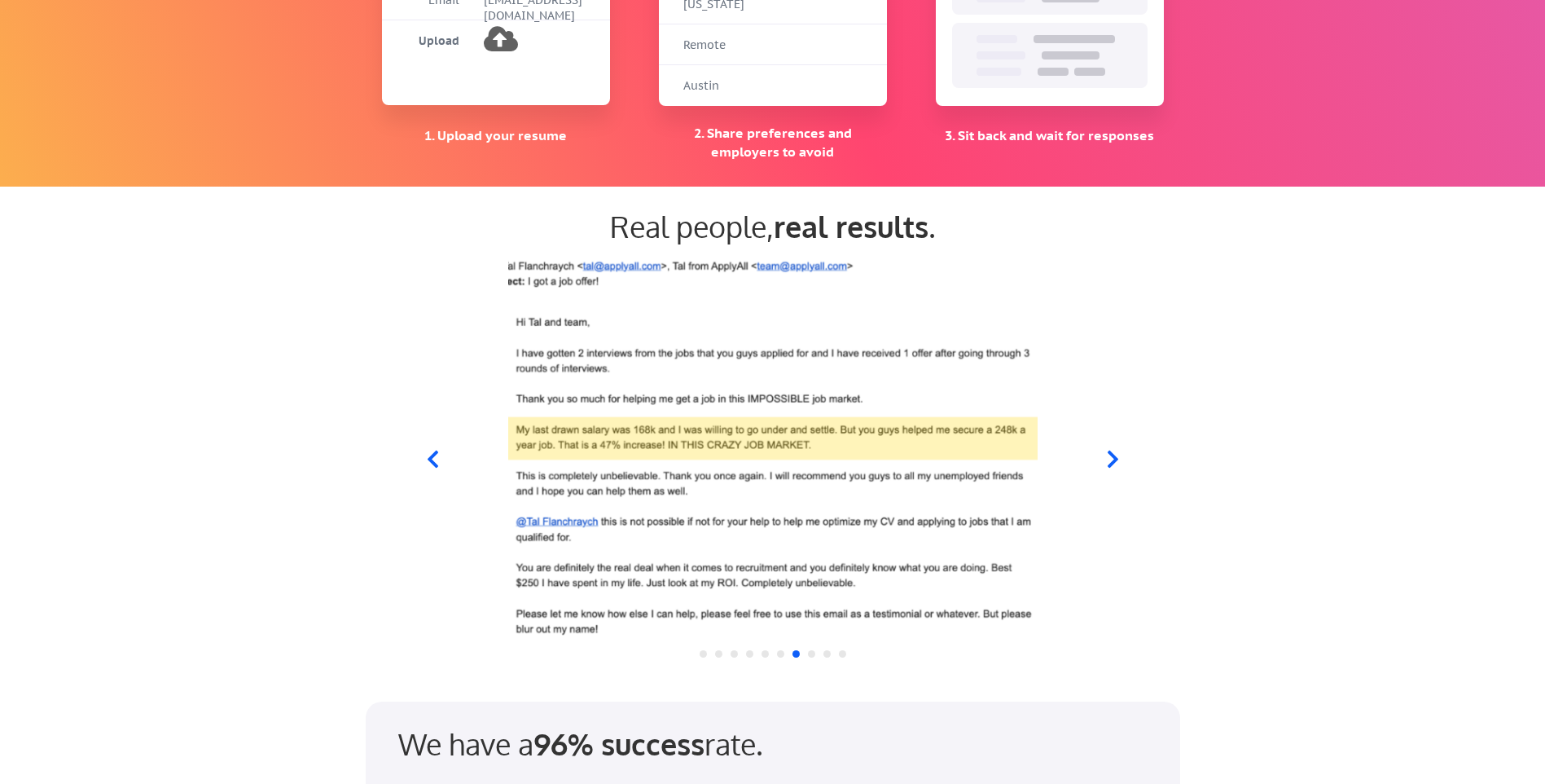 This screenshot has height=784, width=1545. I want to click on div: Remote, so click(724, 46).